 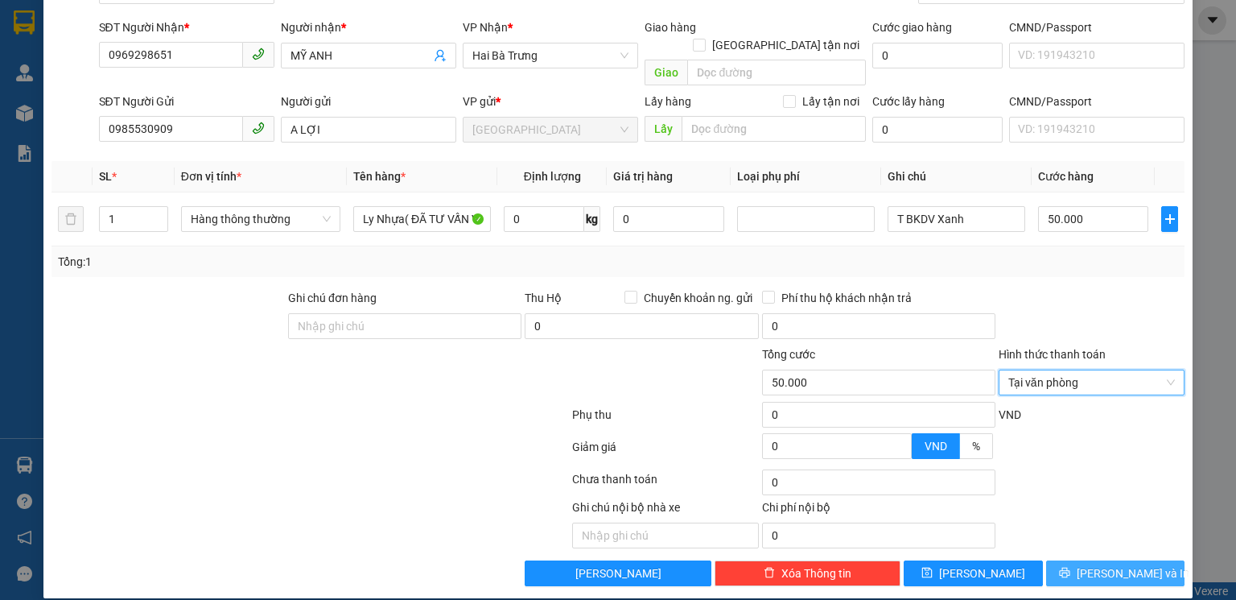 I want to click on span: Thủ Đức, so click(x=551, y=130).